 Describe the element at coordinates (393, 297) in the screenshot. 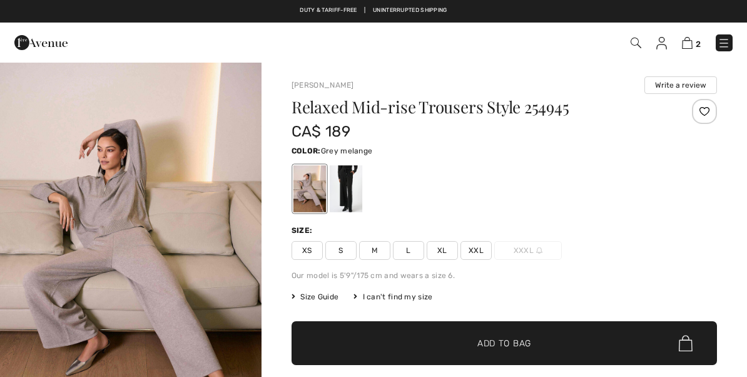

I see `div: I can't find my size` at that location.